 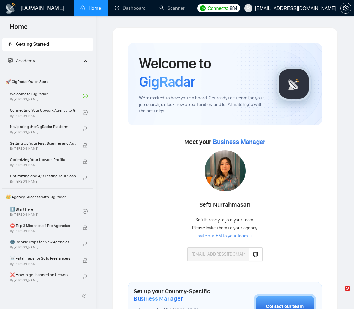 What do you see at coordinates (91, 8) in the screenshot?
I see `a: homeHome` at bounding box center [91, 8].